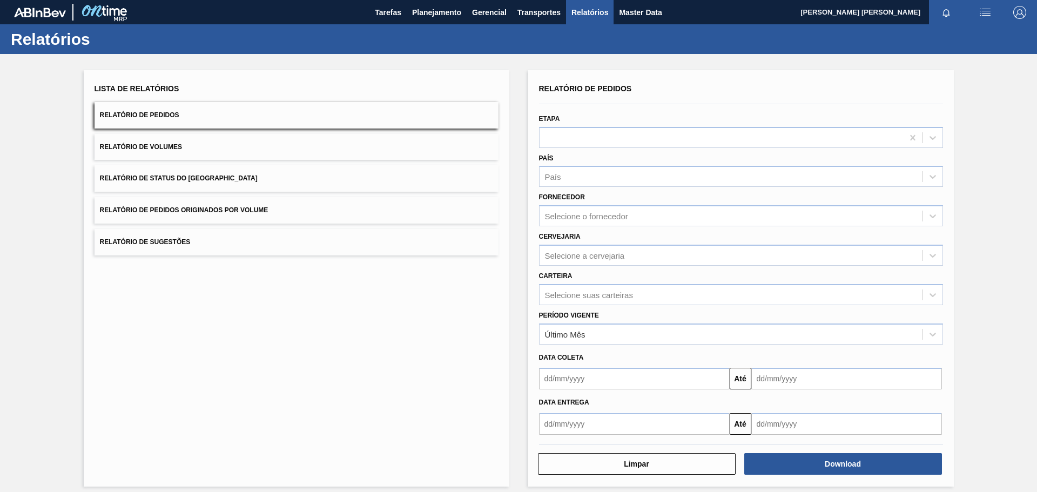  I want to click on span: Relatório de Pedidos Originados por Volume, so click(184, 210).